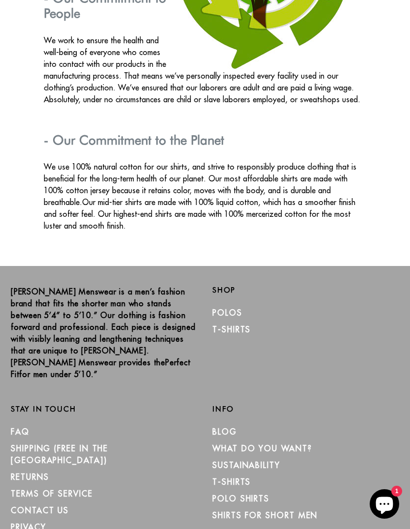  What do you see at coordinates (384, 505) in the screenshot?
I see `inbox-online-store-chat: Shopify online store chat` at bounding box center [384, 505].